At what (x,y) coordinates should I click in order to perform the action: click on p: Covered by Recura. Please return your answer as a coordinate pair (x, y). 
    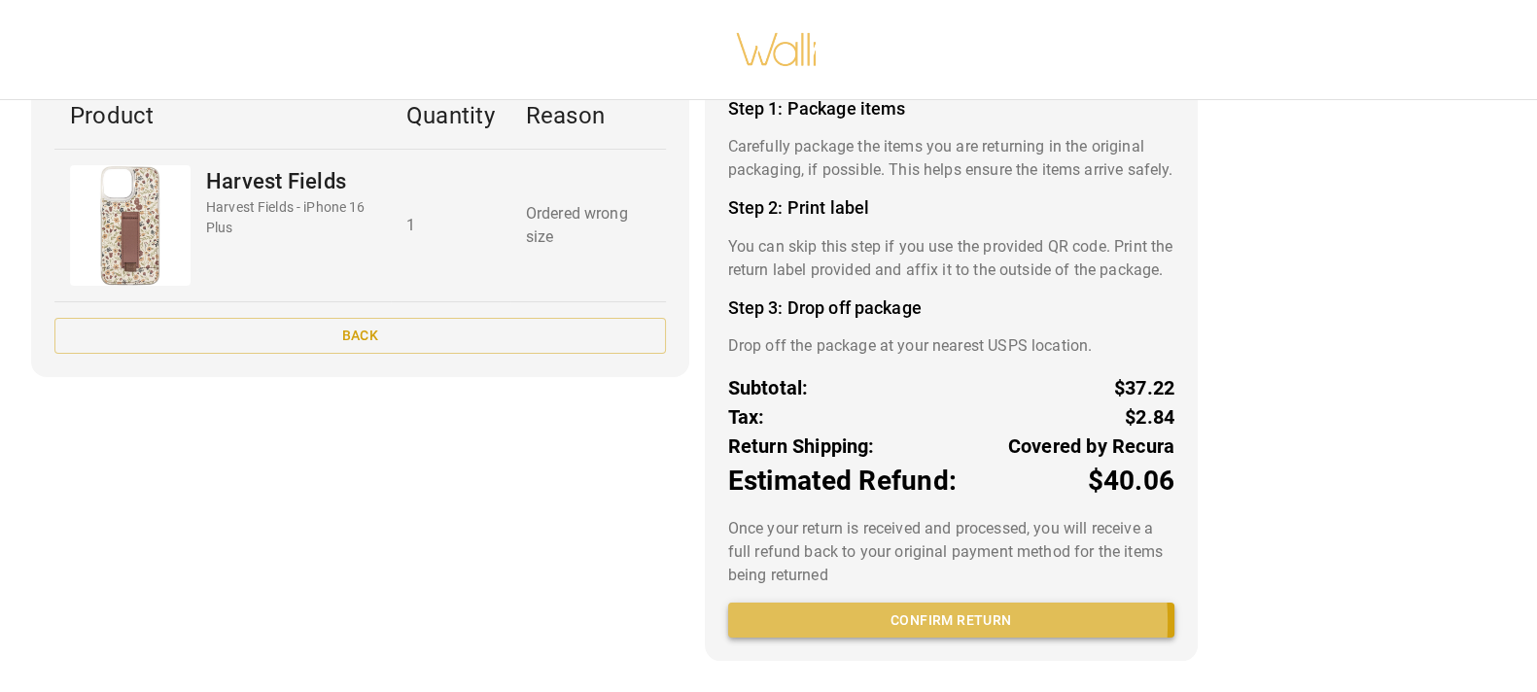
    Looking at the image, I should click on (1091, 446).